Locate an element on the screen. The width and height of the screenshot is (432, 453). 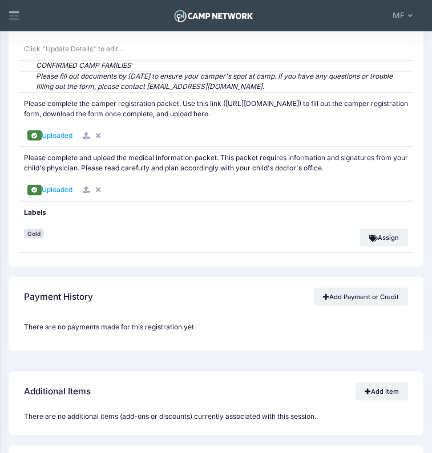
div: Labels is located at coordinates (215, 212).